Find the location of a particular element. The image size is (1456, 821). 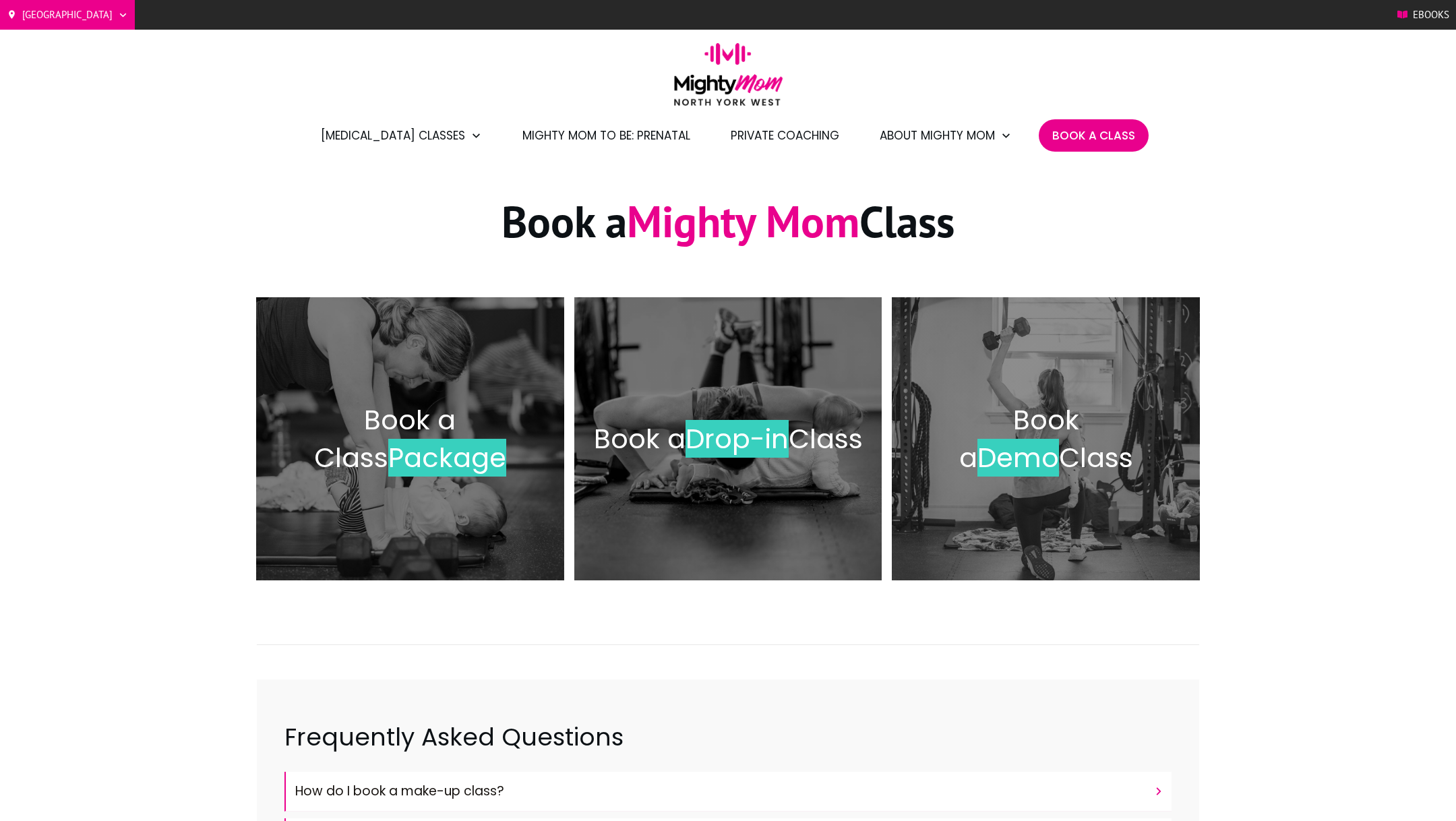

span: About Mighty Mom is located at coordinates (938, 135).